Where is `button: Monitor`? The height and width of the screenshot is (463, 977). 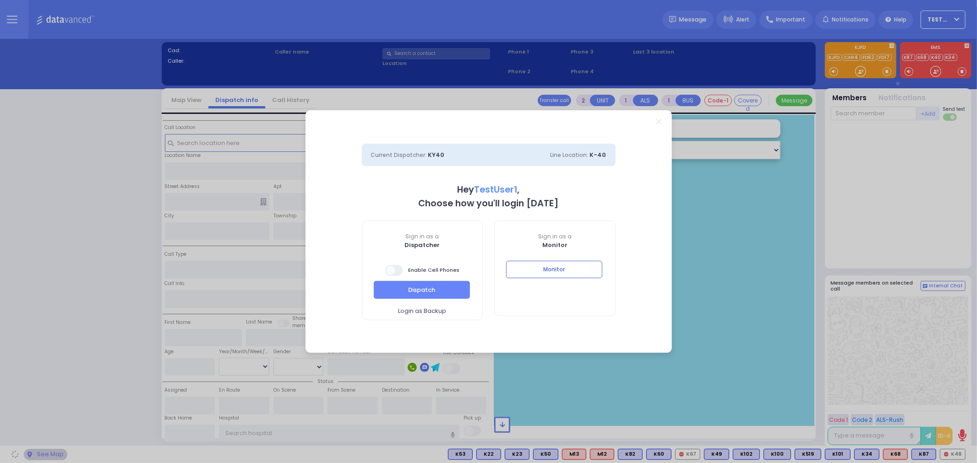
button: Monitor is located at coordinates (554, 270).